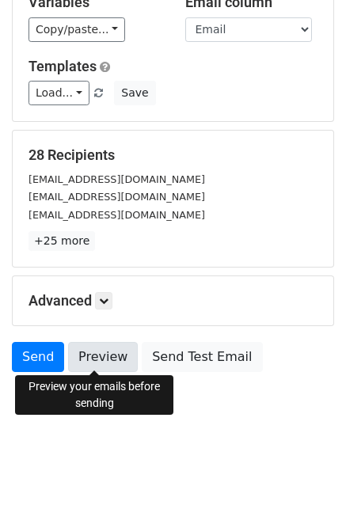  What do you see at coordinates (103, 357) in the screenshot?
I see `a: Preview` at bounding box center [103, 357].